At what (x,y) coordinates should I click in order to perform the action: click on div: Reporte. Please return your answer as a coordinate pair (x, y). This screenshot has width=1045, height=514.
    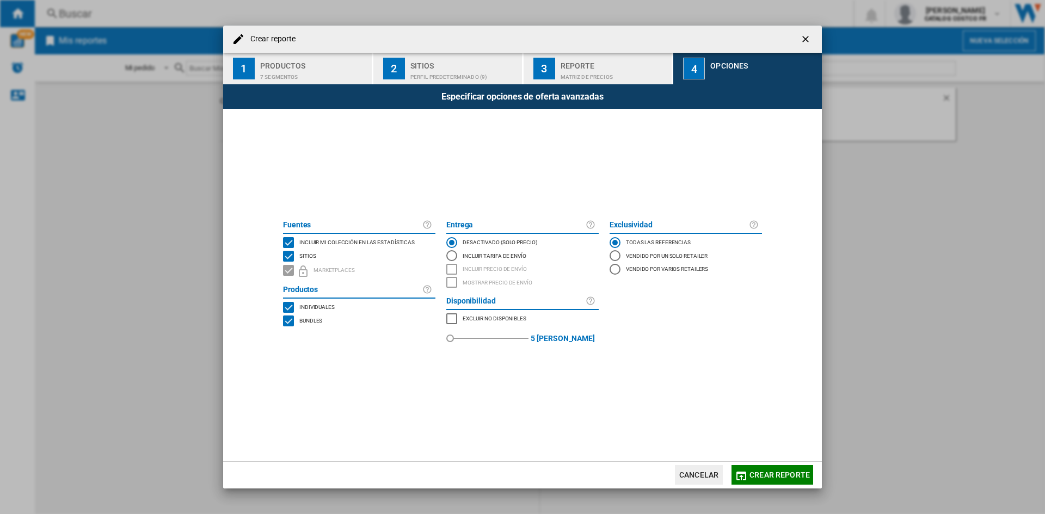
    Looking at the image, I should click on (614, 63).